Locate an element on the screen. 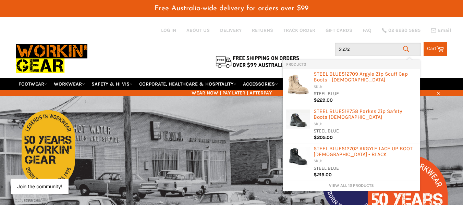 Image resolution: width=463 pixels, height=205 pixels. a: Cart is located at coordinates (435, 49).